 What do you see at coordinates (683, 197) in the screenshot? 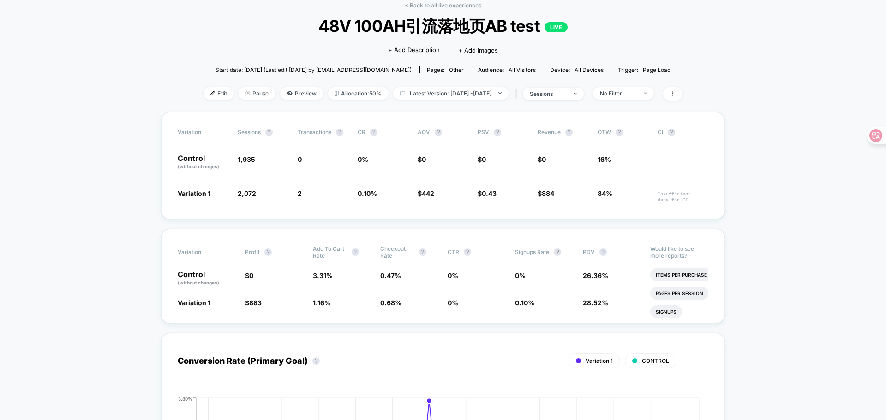
I see `span: Insufficient data for CI` at bounding box center [683, 197].